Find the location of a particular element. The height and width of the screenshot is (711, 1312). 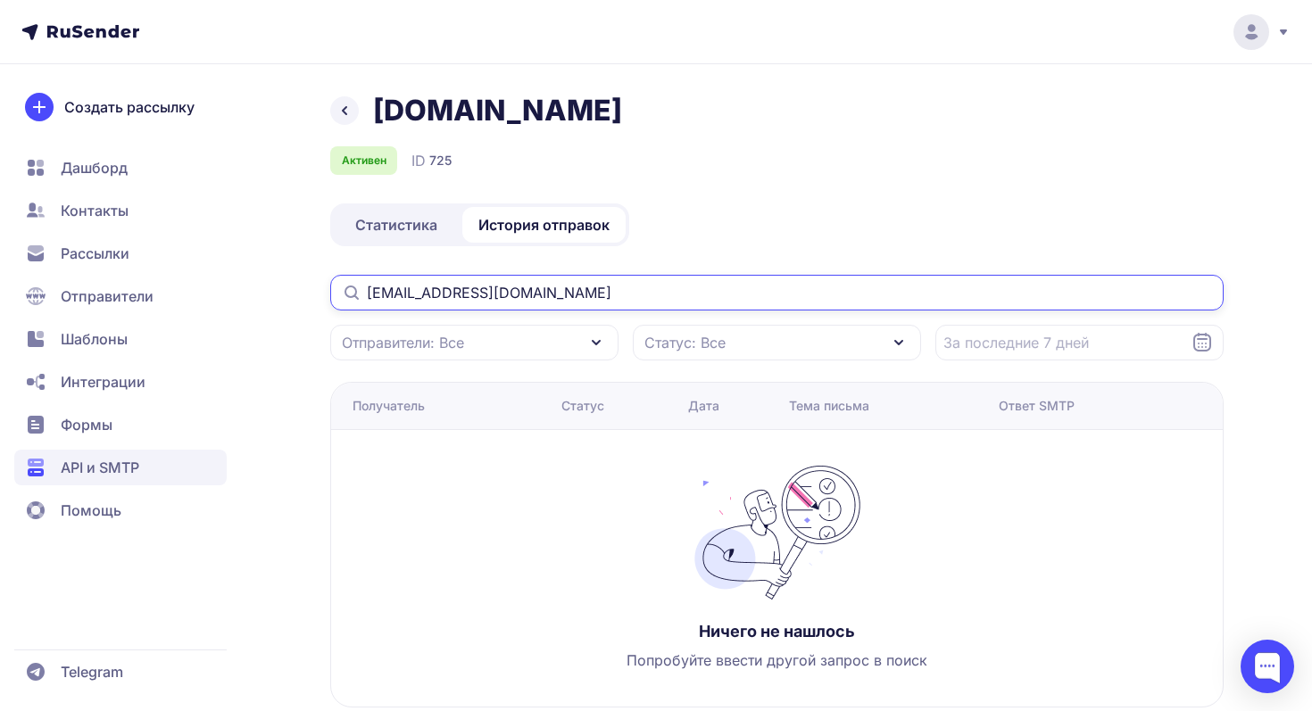

a: Статистика is located at coordinates (396, 225).